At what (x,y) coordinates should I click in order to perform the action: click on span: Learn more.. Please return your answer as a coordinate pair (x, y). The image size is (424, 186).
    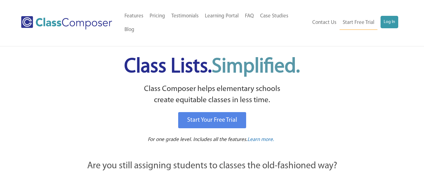
    Looking at the image, I should click on (261, 139).